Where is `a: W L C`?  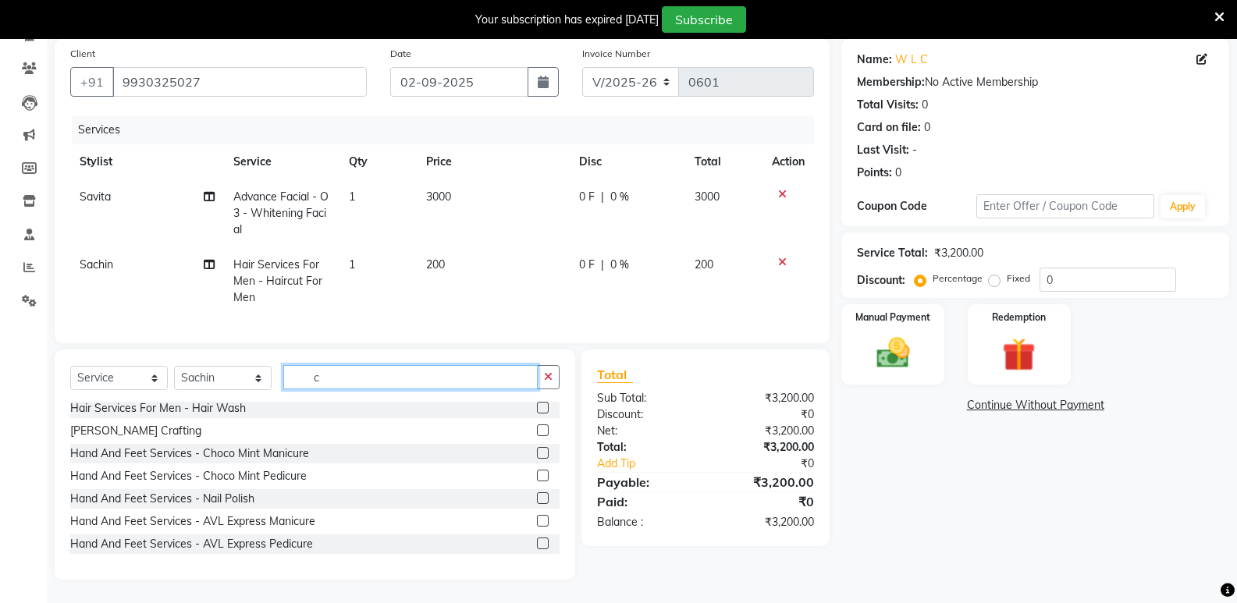
a: W L C is located at coordinates (912, 59).